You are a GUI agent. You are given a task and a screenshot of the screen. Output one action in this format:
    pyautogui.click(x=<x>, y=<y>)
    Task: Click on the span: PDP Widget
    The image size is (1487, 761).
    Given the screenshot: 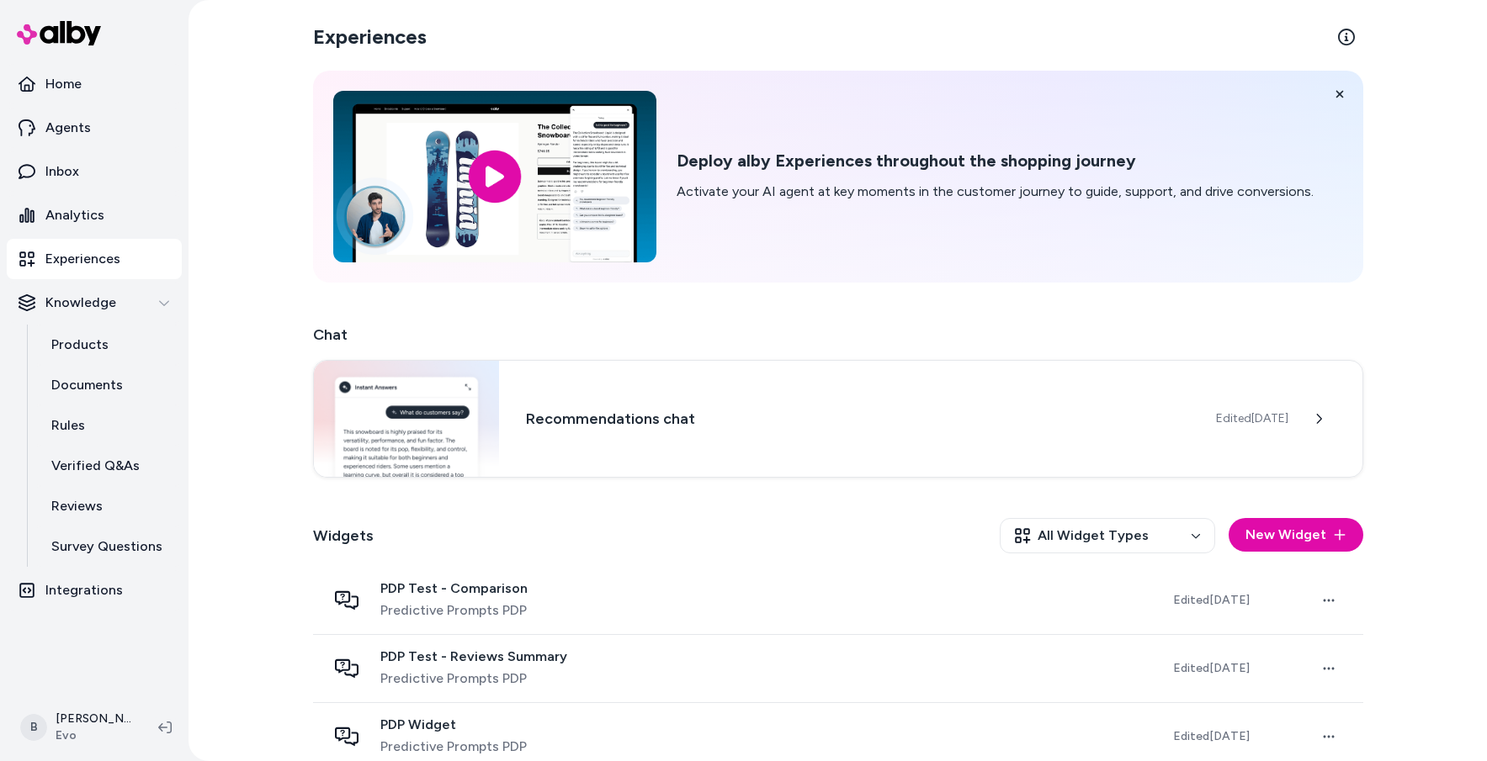 What is the action you would take?
    pyautogui.click(x=453, y=725)
    